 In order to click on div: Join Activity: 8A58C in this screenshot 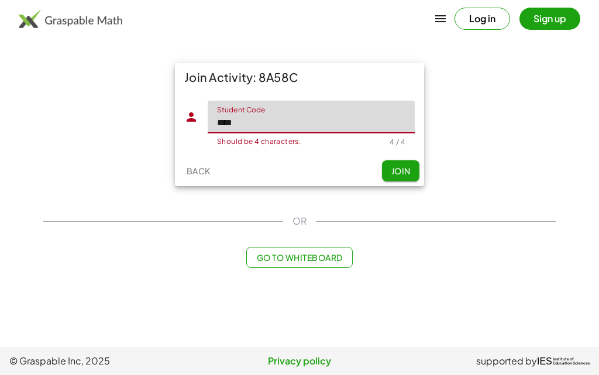, I will do `click(300, 77)`.